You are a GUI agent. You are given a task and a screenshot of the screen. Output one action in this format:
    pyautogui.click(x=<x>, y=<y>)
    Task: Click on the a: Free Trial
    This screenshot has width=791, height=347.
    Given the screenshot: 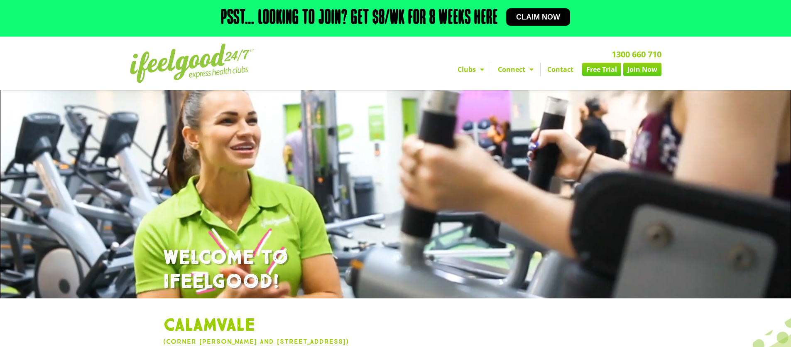 What is the action you would take?
    pyautogui.click(x=602, y=69)
    